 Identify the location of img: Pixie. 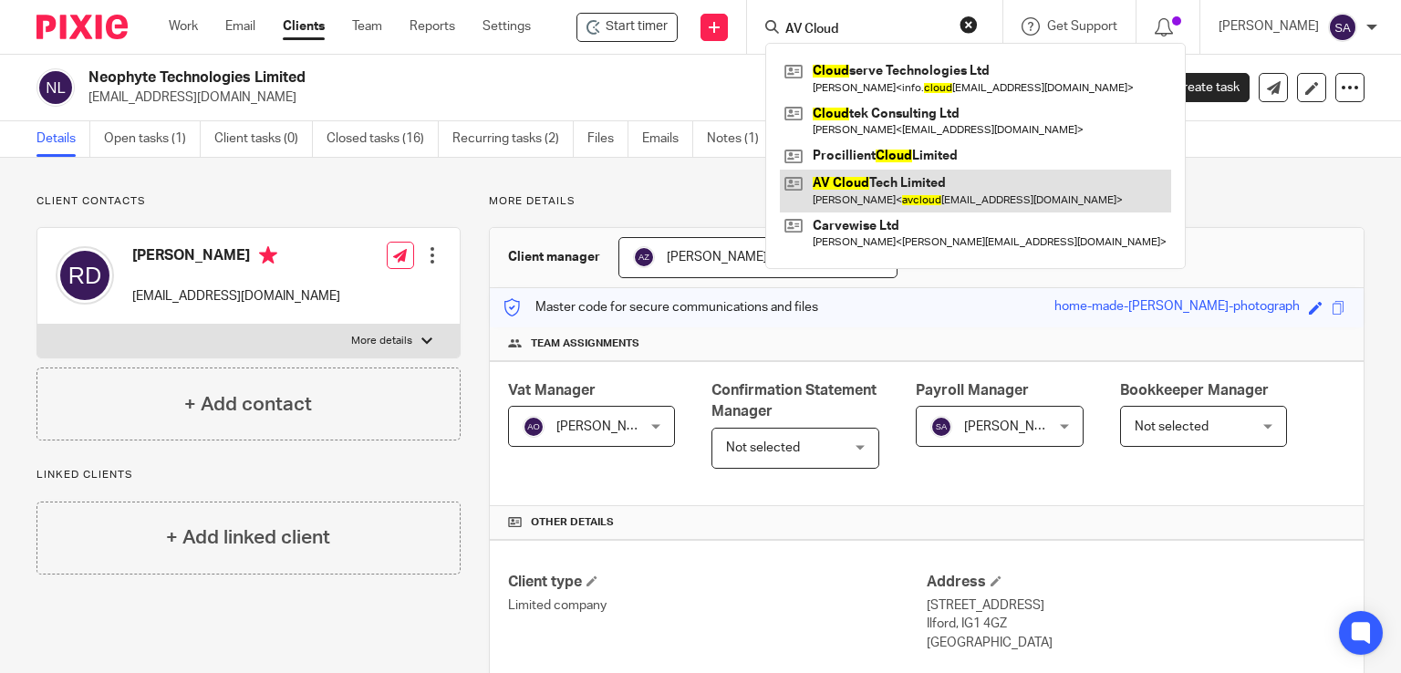
(82, 26).